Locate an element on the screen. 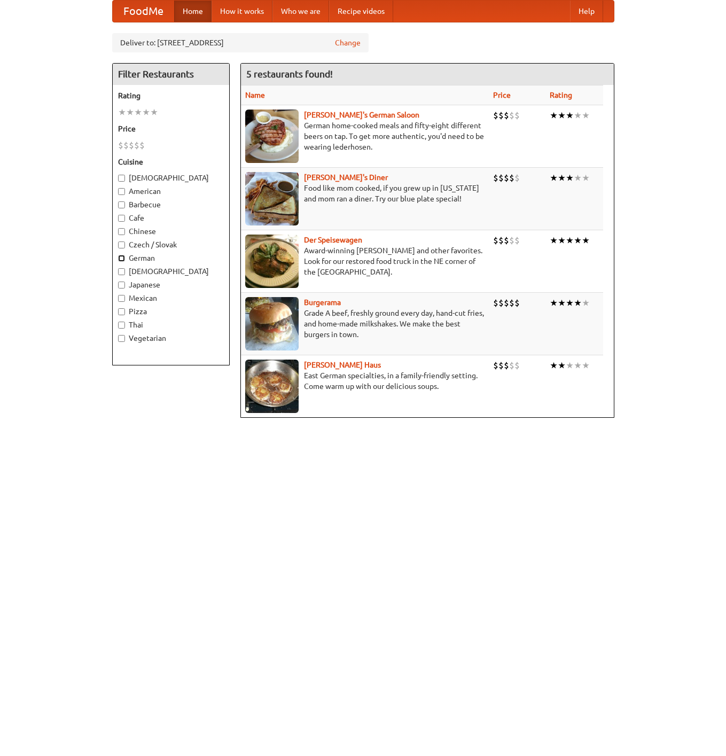 This screenshot has height=756, width=726. a: Who we are is located at coordinates (301, 11).